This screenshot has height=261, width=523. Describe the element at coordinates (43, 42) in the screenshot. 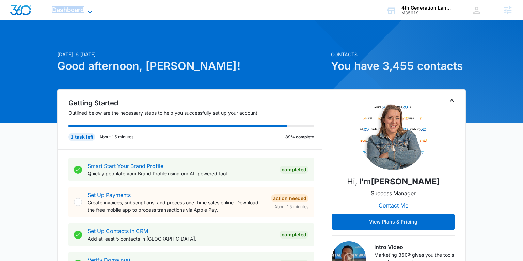

I see `div: Domain Overview` at that location.